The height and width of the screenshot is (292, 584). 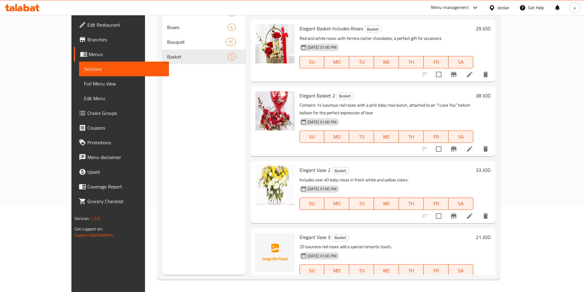 What do you see at coordinates (124, 69) in the screenshot?
I see `a: Sections` at bounding box center [124, 69].